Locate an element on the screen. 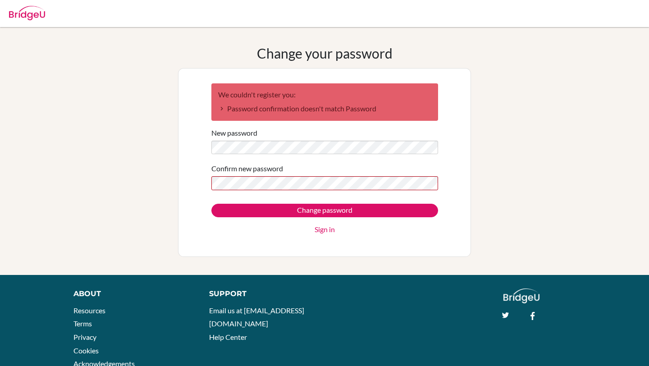 The height and width of the screenshot is (366, 649). h1: Change your password is located at coordinates (325, 53).